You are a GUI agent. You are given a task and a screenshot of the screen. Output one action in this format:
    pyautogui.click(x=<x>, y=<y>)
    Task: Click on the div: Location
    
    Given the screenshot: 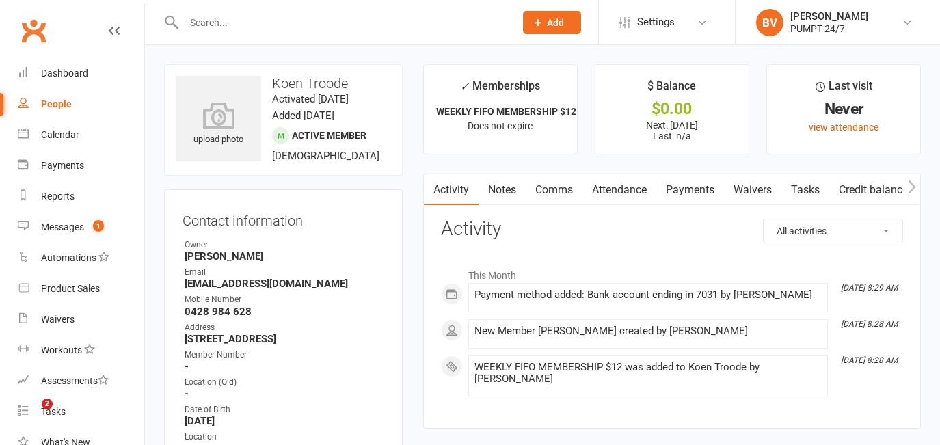 What is the action you would take?
    pyautogui.click(x=284, y=437)
    